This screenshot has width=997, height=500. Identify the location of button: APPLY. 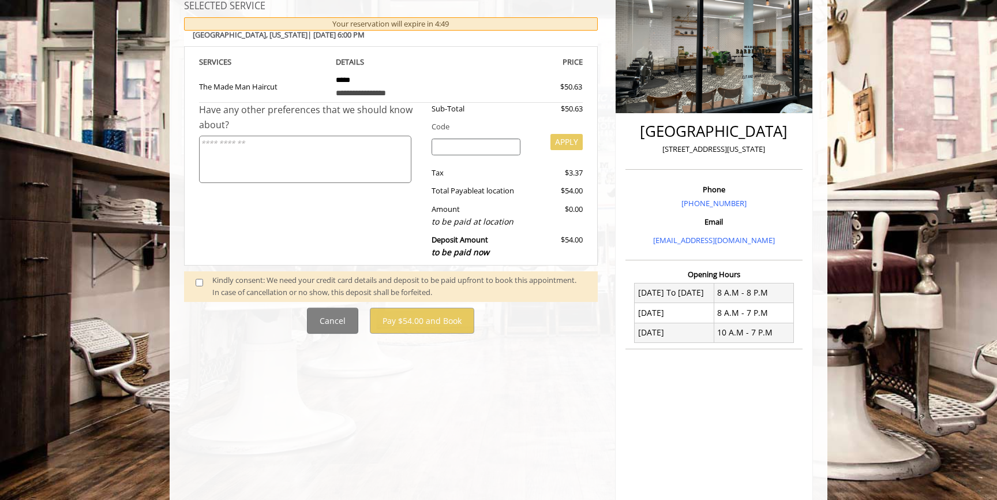
(567, 142).